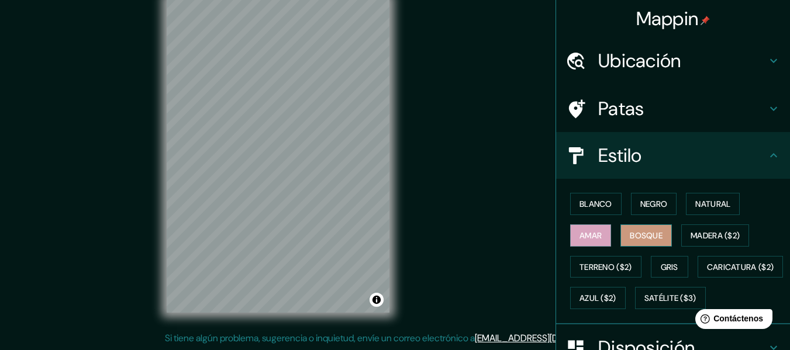 The width and height of the screenshot is (790, 350). Describe the element at coordinates (706, 20) in the screenshot. I see `img: pin-icon.png` at that location.